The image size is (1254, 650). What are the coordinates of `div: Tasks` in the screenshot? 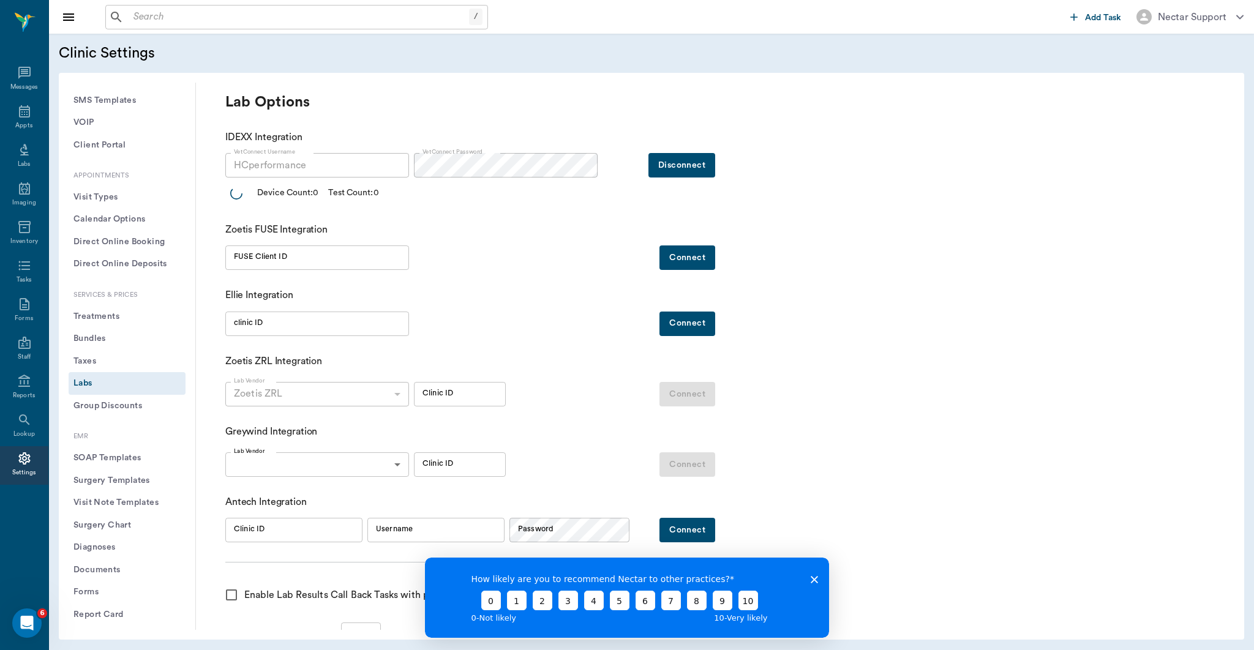 It's located at (24, 280).